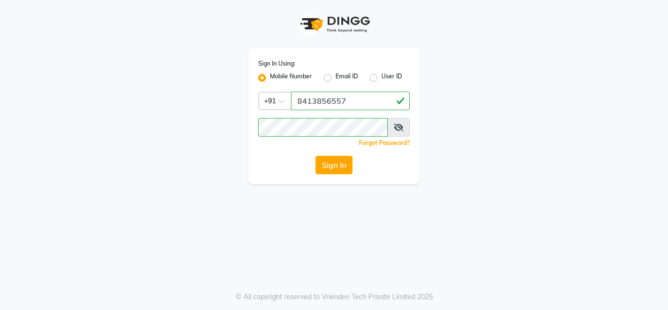 Image resolution: width=668 pixels, height=310 pixels. Describe the element at coordinates (347, 78) in the screenshot. I see `label: Email ID` at that location.